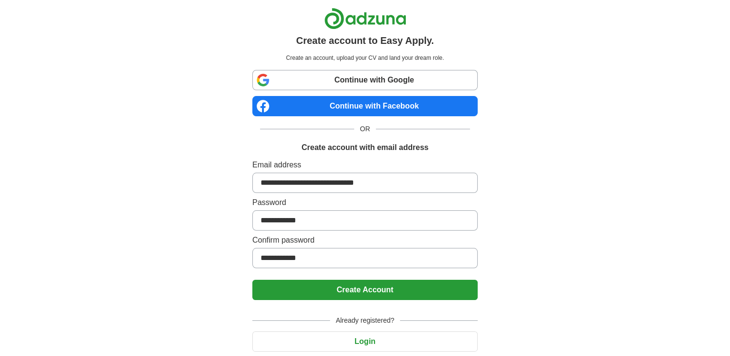  Describe the element at coordinates (365, 58) in the screenshot. I see `p: Create an account, upload your CV and land your dream role.` at that location.